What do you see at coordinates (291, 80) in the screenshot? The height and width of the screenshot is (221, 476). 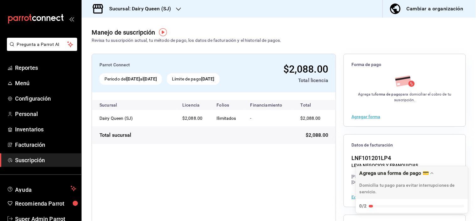 I see `div: Total licencia` at bounding box center [291, 80].